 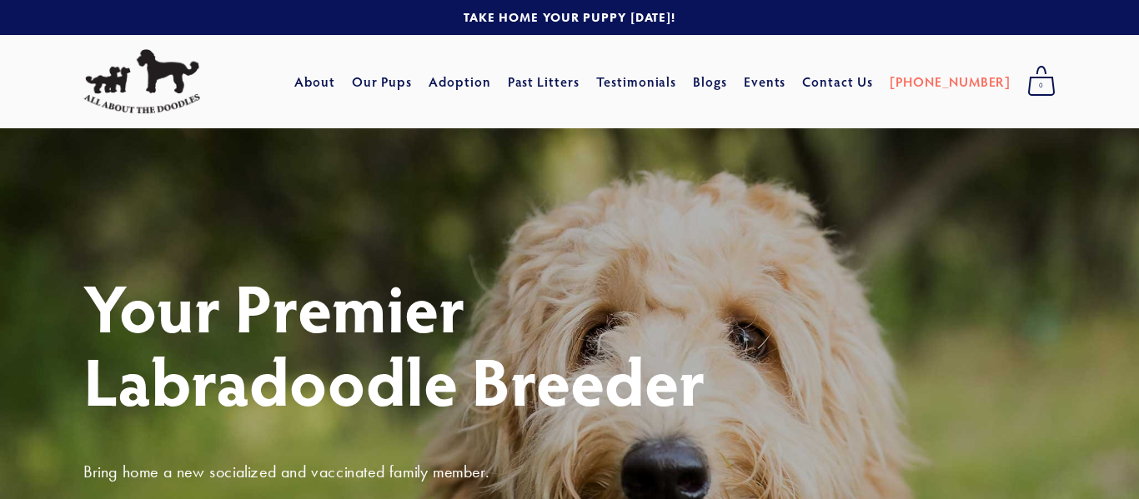 I want to click on h1: Your Premier Labradoodle Breeder, so click(x=569, y=343).